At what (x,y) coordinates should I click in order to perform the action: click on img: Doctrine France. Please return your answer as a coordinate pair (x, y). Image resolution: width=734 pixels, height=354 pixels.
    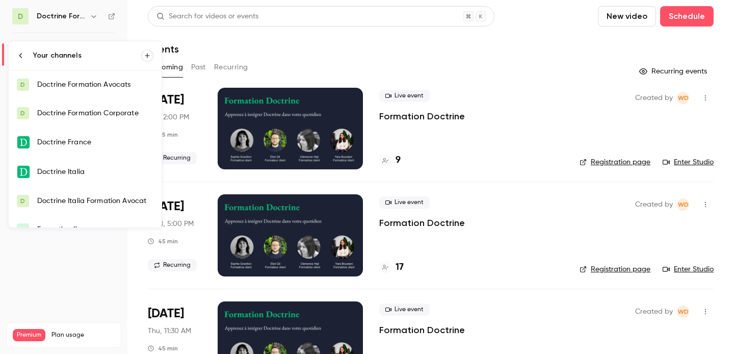
    Looking at the image, I should click on (23, 142).